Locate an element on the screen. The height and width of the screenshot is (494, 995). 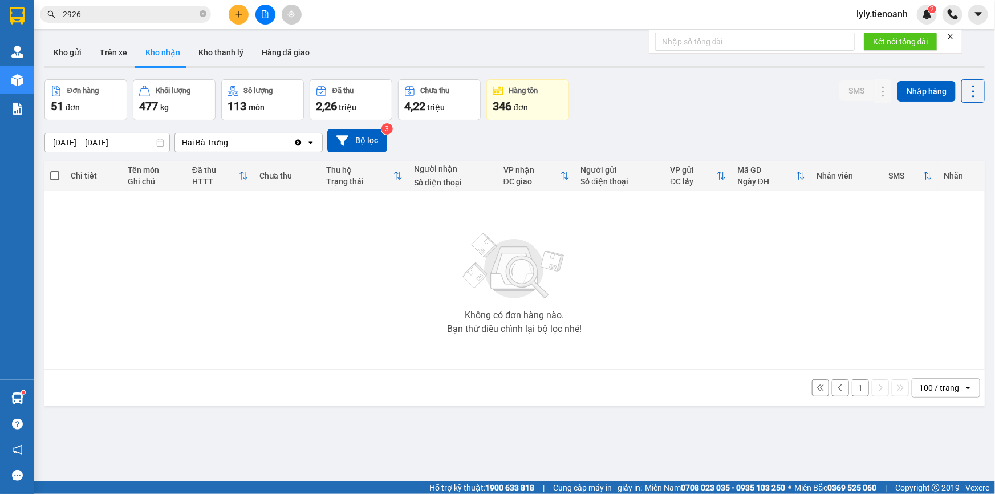
button: Chưa thu4,22 triệu is located at coordinates (439, 100).